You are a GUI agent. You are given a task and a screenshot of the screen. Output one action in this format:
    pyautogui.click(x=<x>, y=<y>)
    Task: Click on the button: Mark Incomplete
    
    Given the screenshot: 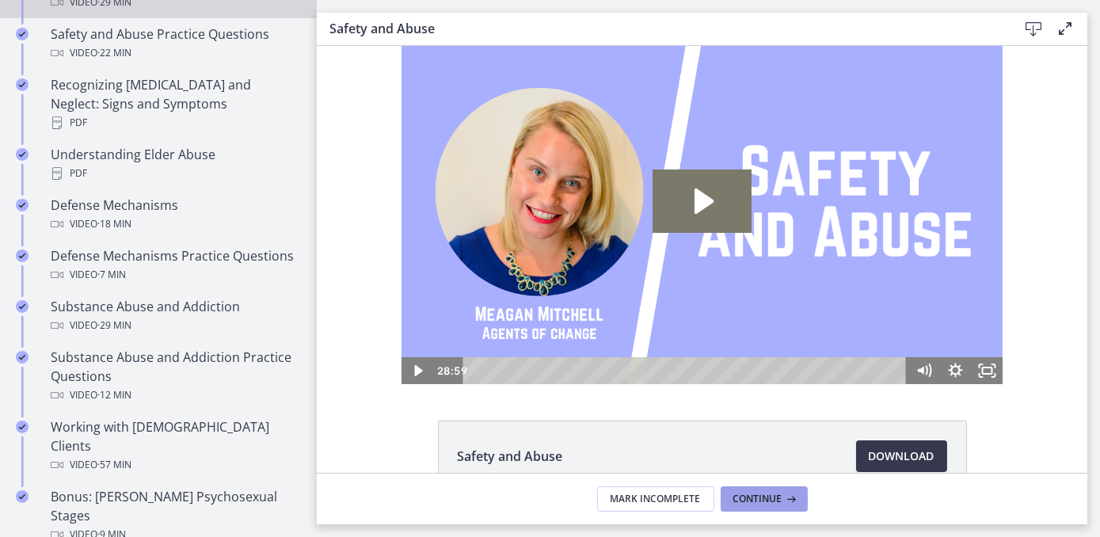 What is the action you would take?
    pyautogui.click(x=656, y=499)
    